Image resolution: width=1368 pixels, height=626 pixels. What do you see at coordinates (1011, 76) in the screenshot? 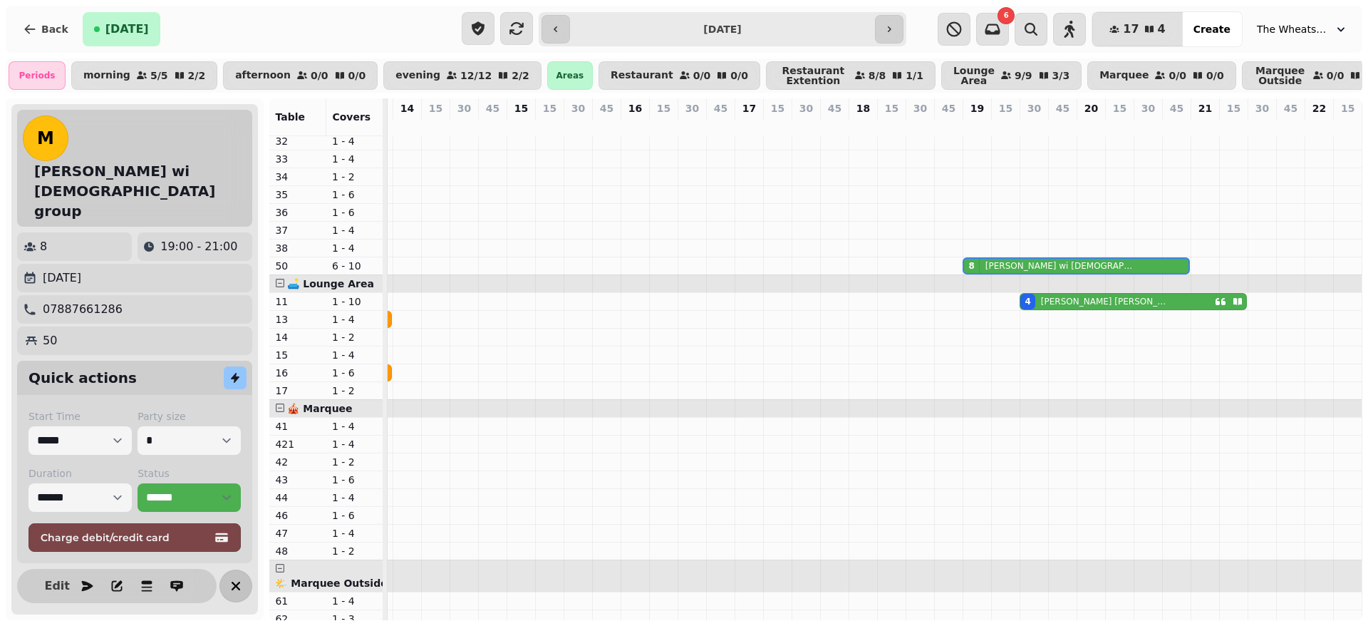
I see `button: Lounge Area9/93/3` at bounding box center [1011, 76].